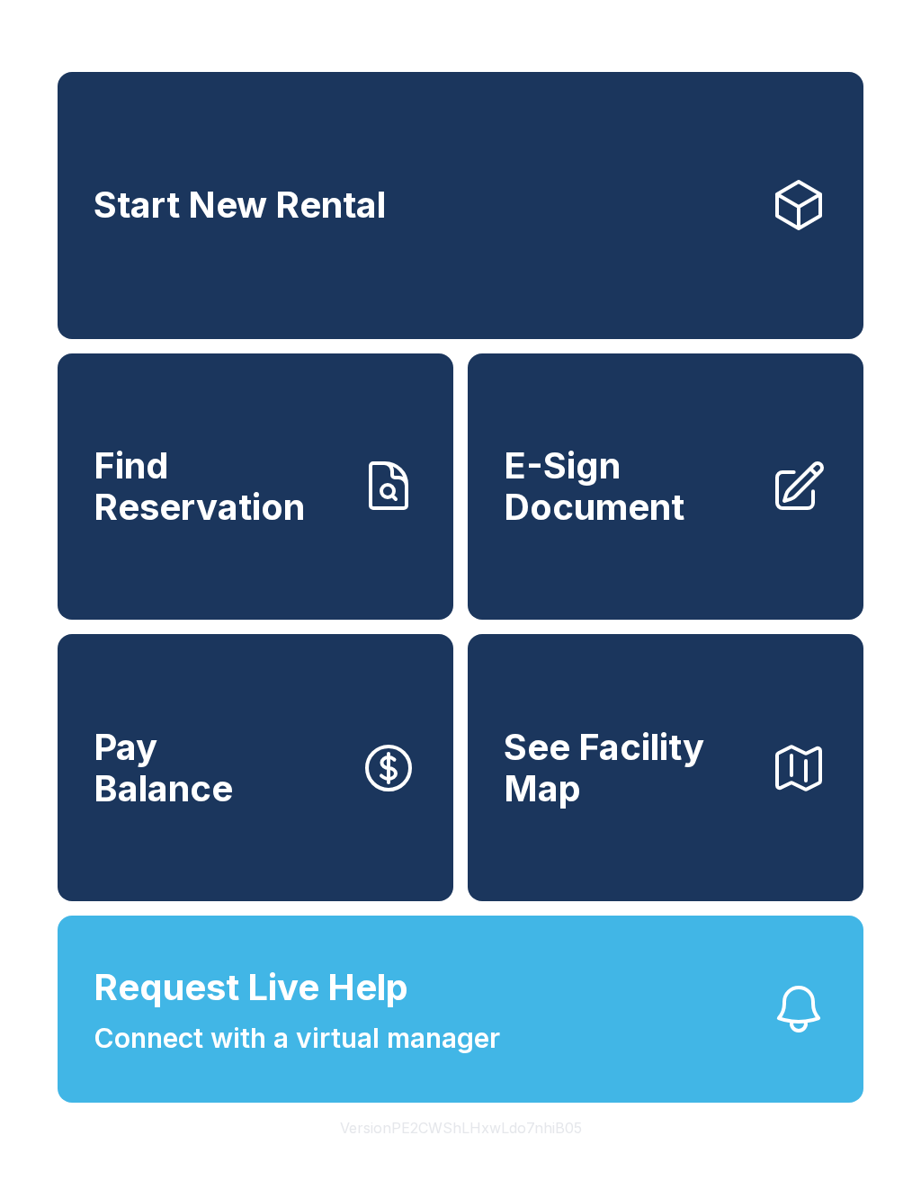 Image resolution: width=921 pixels, height=1189 pixels. What do you see at coordinates (163, 767) in the screenshot?
I see `span: Pay Balance` at bounding box center [163, 767].